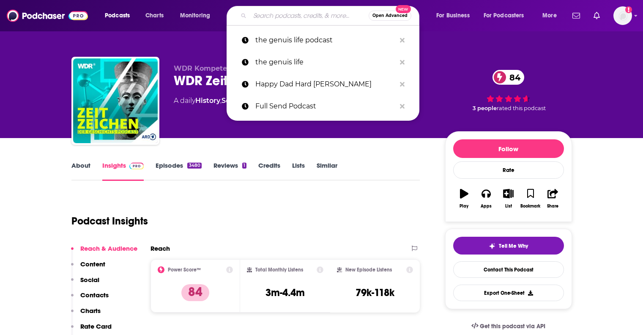 The image size is (643, 335). I want to click on svg: Add a profile image, so click(629, 10).